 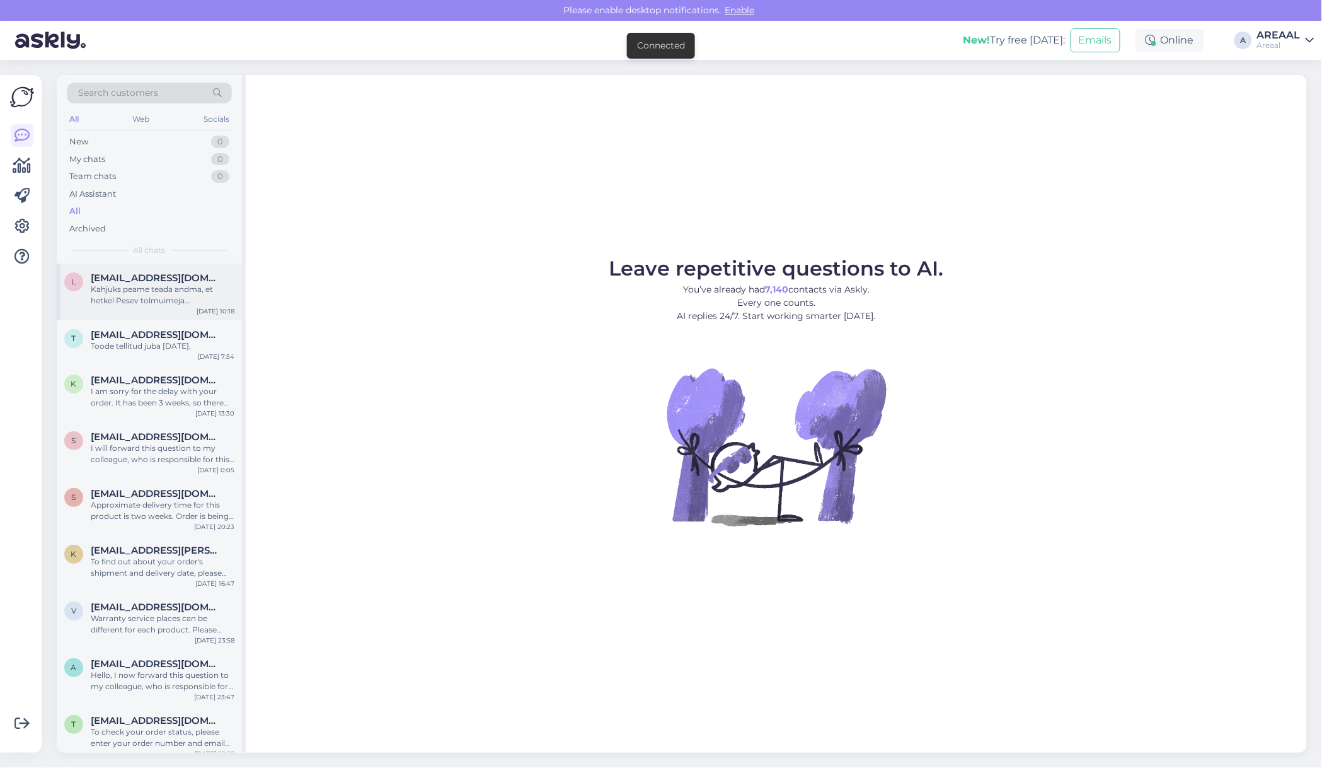 What do you see at coordinates (93, 194) in the screenshot?
I see `div: AI Assistant` at bounding box center [93, 194].